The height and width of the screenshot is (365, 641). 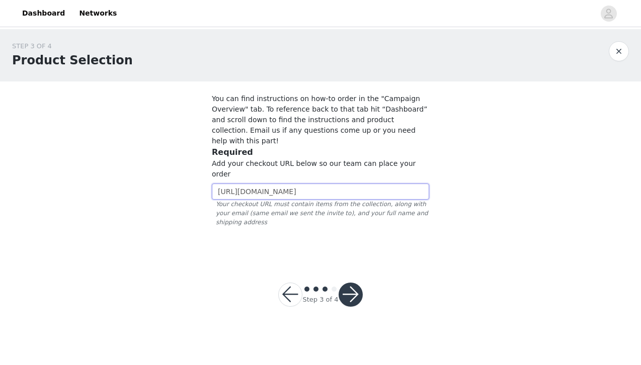 I want to click on div: avatar, so click(x=608, y=14).